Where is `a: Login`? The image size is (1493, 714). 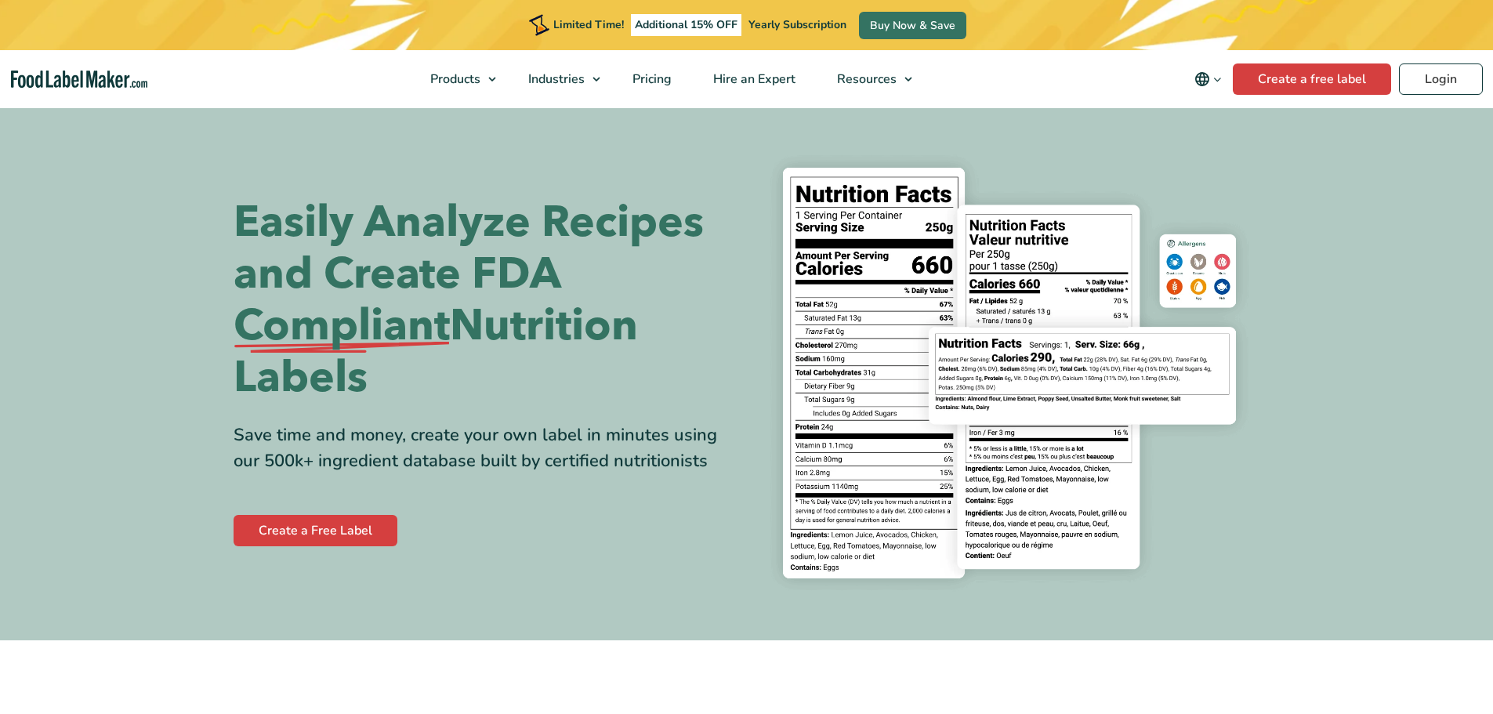 a: Login is located at coordinates (1441, 79).